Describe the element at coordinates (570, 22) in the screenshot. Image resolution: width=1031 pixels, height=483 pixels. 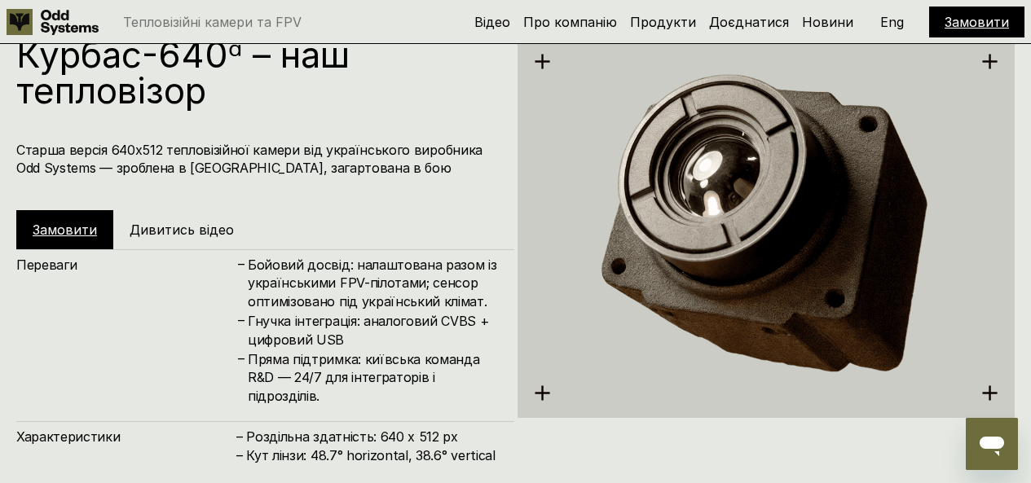
I see `a: Про компанію` at that location.